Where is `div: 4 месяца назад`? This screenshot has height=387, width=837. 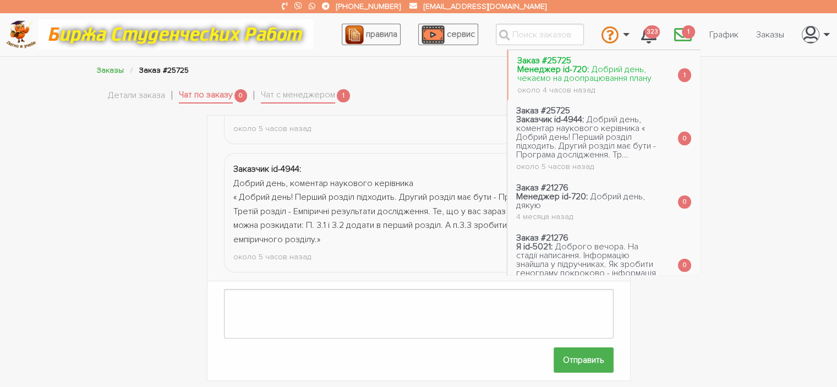 div: 4 месяца назад is located at coordinates (588, 217).